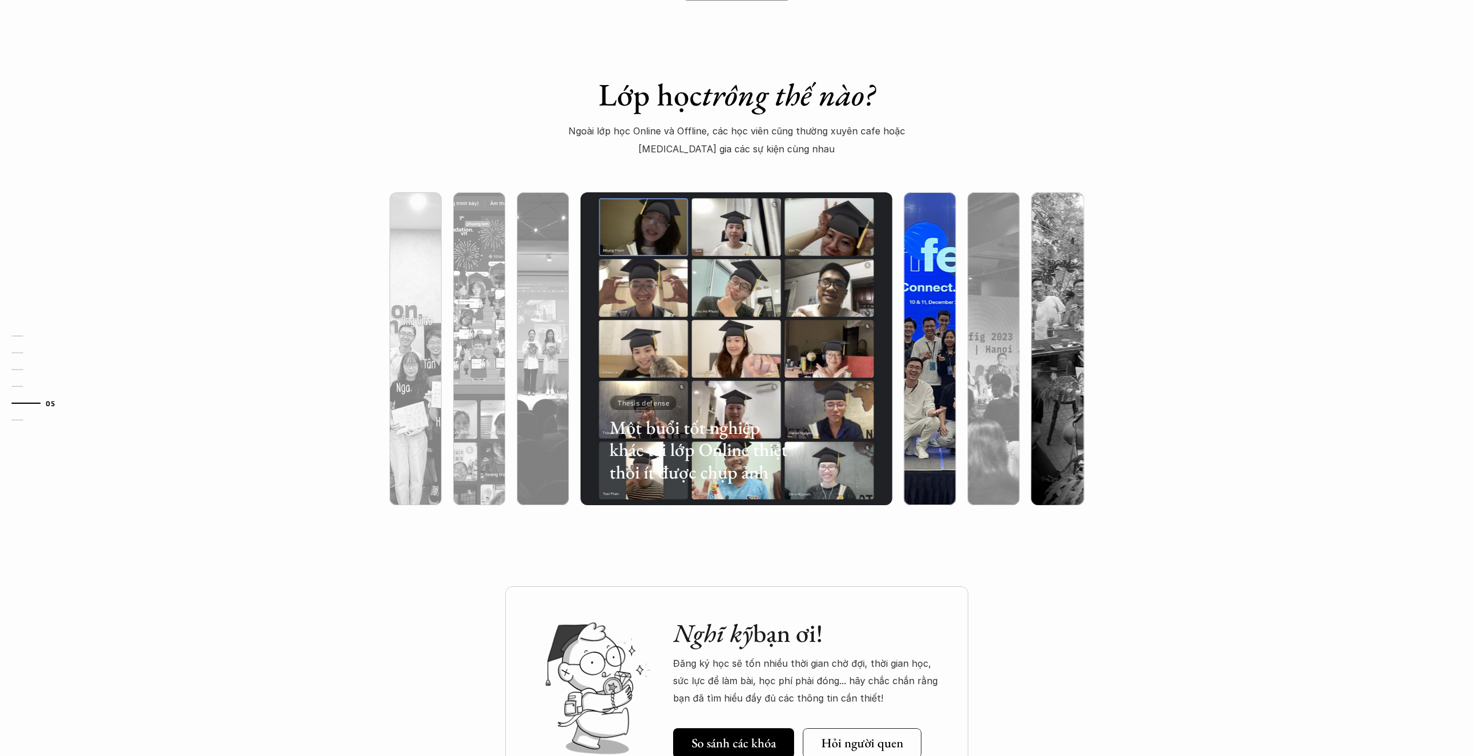 This screenshot has height=756, width=1473. I want to click on h2: bạn ơi!, so click(809, 633).